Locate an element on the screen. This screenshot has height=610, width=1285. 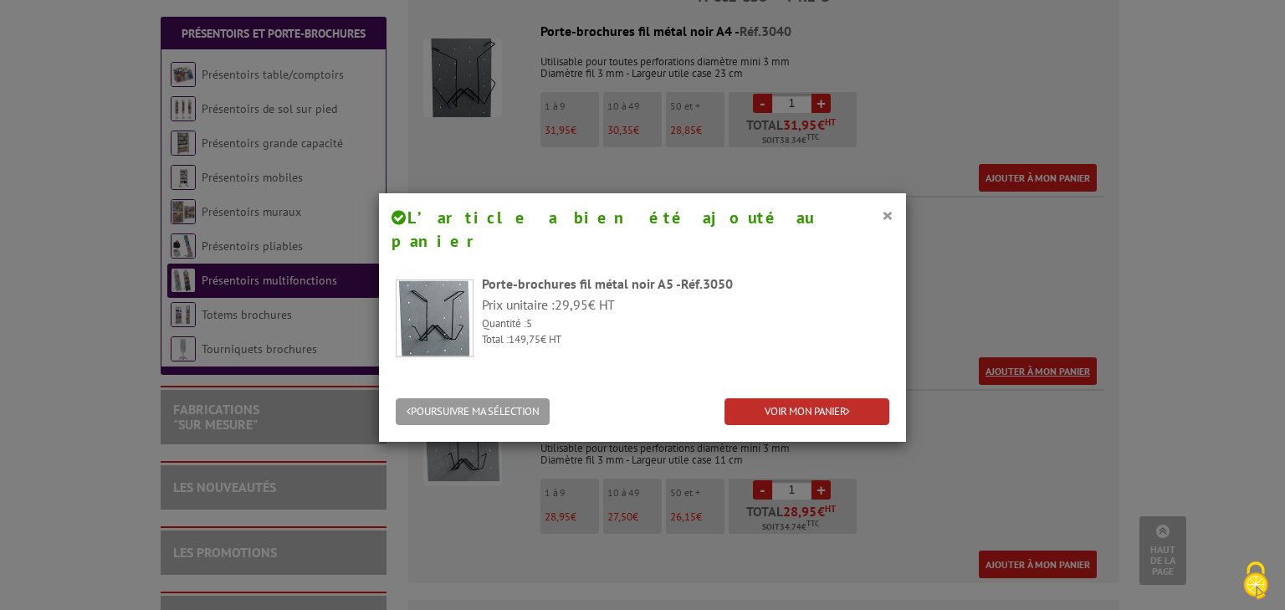
img: Cookies (fenêtre modale) is located at coordinates (1255, 580).